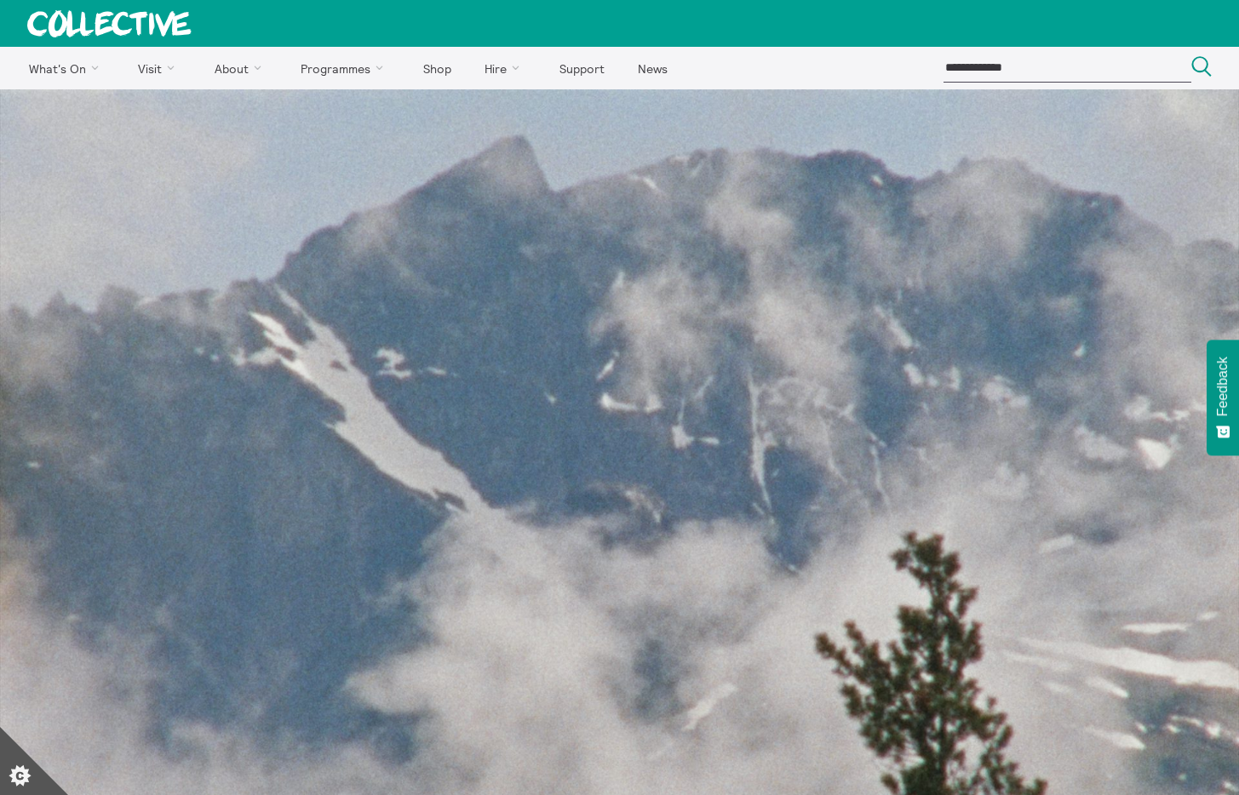 The width and height of the screenshot is (1239, 795). What do you see at coordinates (160, 68) in the screenshot?
I see `a: Visit` at bounding box center [160, 68].